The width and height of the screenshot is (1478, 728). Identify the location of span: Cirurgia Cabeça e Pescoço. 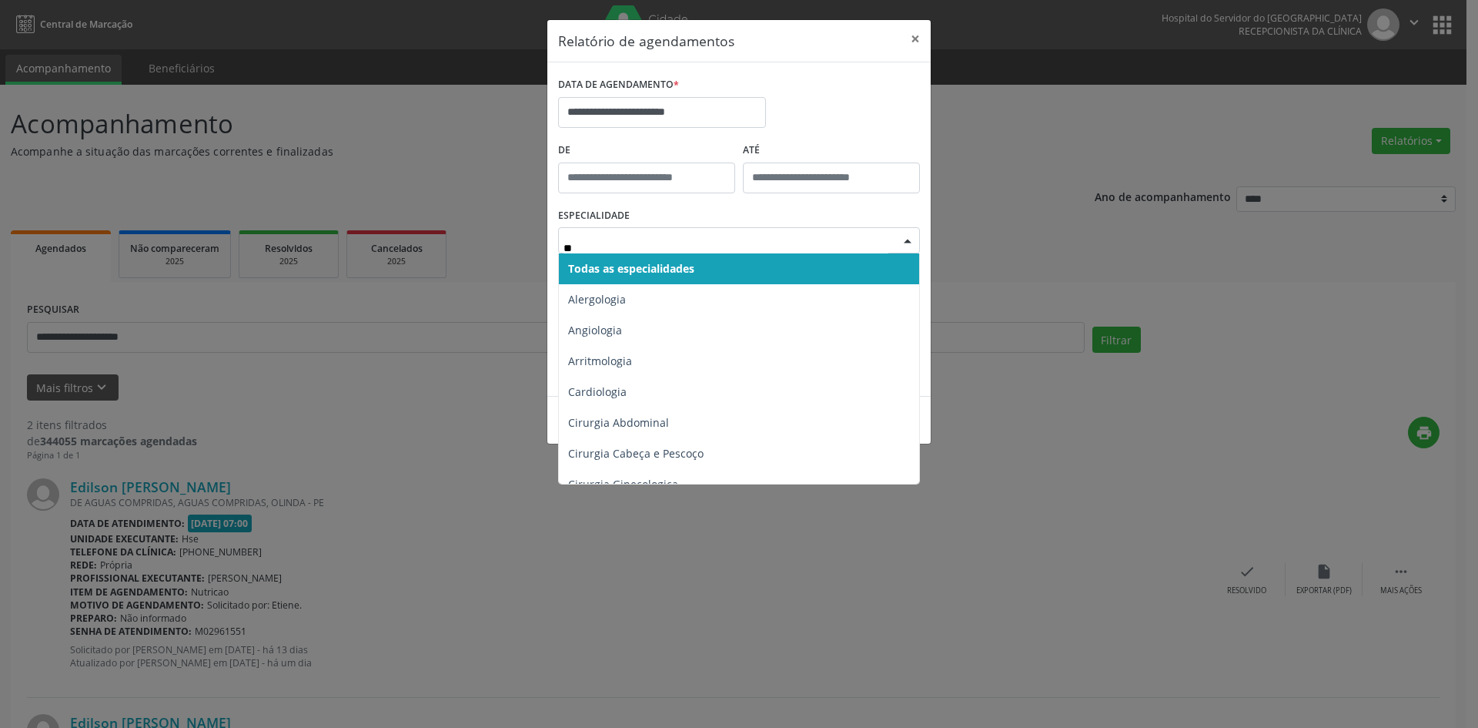
(636, 453).